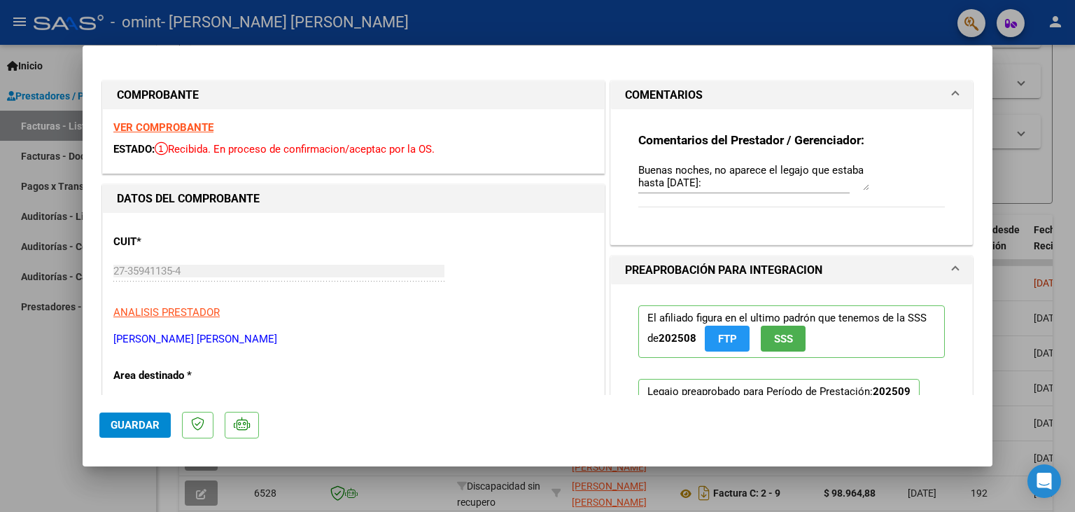  I want to click on button: SSS, so click(783, 338).